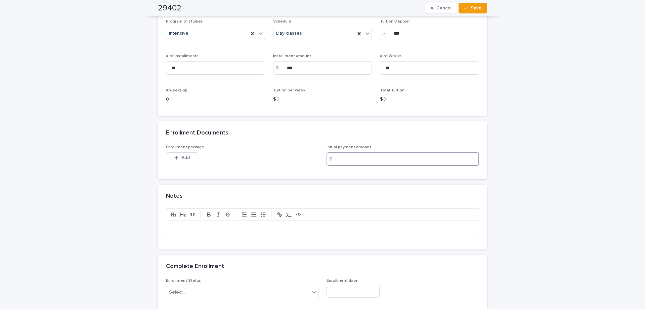 The image size is (645, 309). Describe the element at coordinates (215, 99) in the screenshot. I see `p: 0` at that location.